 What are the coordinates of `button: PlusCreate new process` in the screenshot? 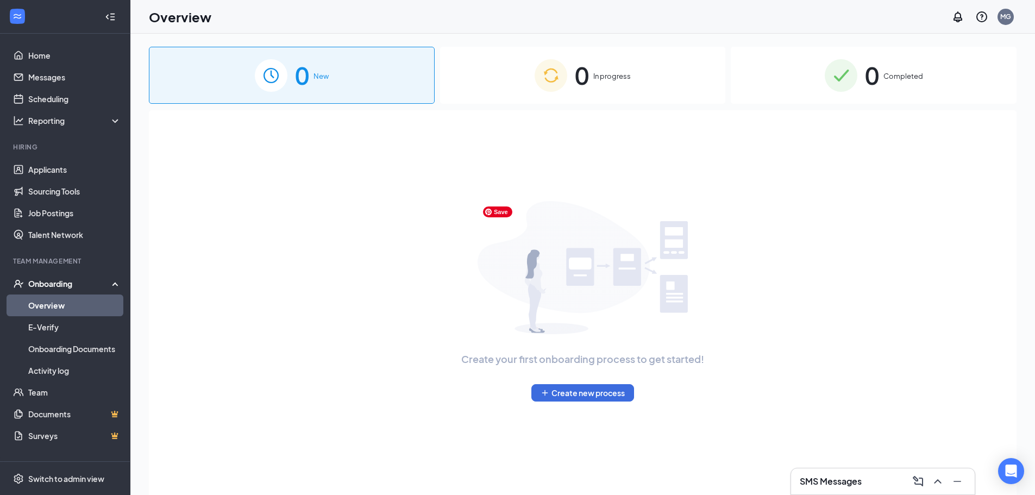 It's located at (582, 393).